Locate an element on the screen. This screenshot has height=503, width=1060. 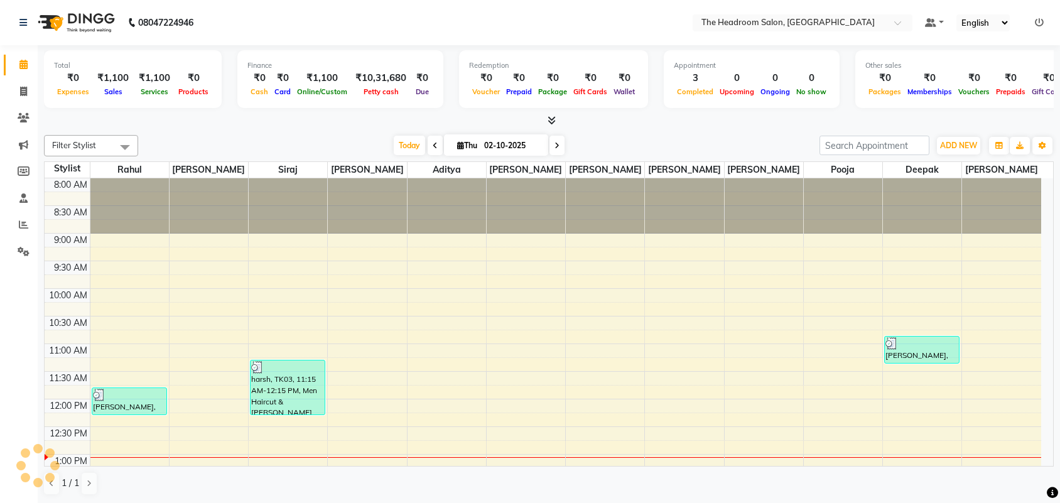
div: 8:30 AM is located at coordinates (70, 212).